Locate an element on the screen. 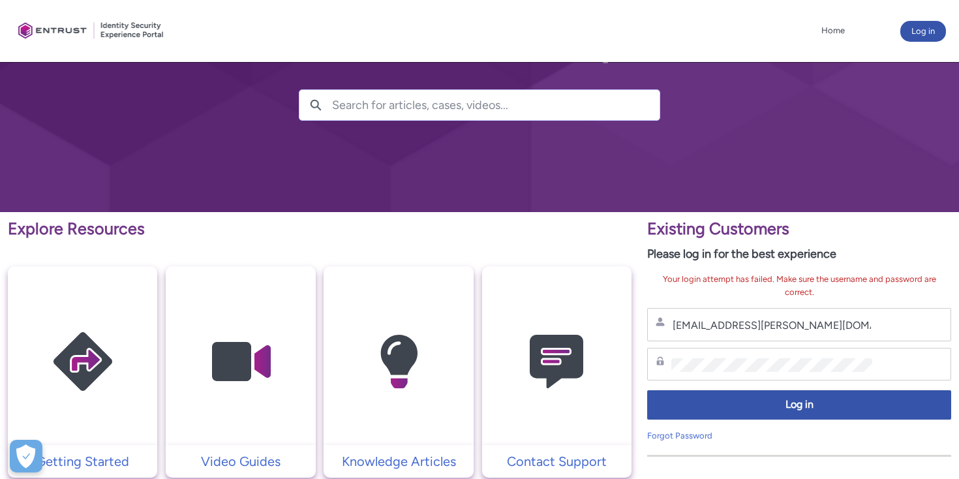  p: Explore Resources is located at coordinates (320, 229).